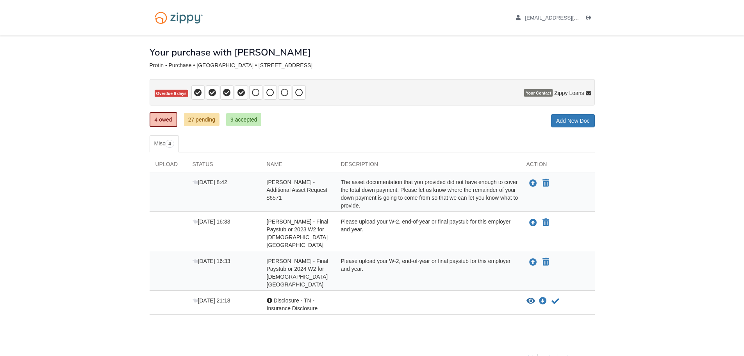 The image size is (744, 356). What do you see at coordinates (573, 121) in the screenshot?
I see `a: Add New Doc` at bounding box center [573, 121].